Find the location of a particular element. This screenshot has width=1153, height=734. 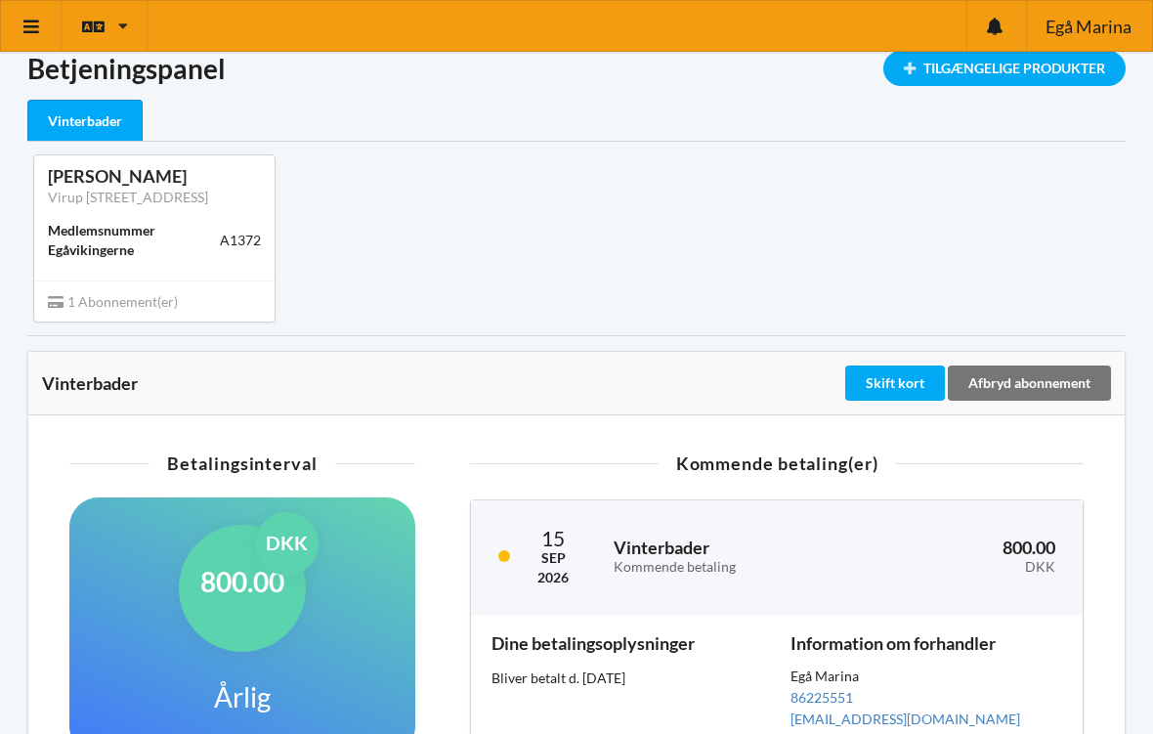

div: Kommende betaling(er) is located at coordinates (777, 463).